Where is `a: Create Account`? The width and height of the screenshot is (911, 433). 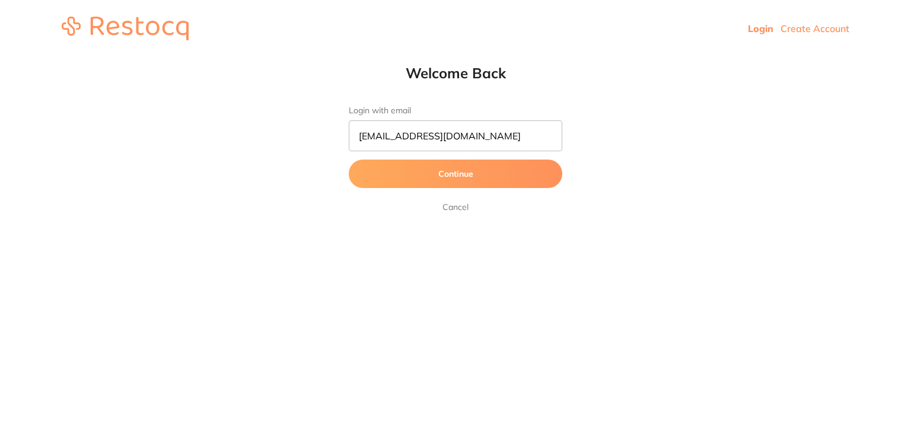 a: Create Account is located at coordinates (815, 28).